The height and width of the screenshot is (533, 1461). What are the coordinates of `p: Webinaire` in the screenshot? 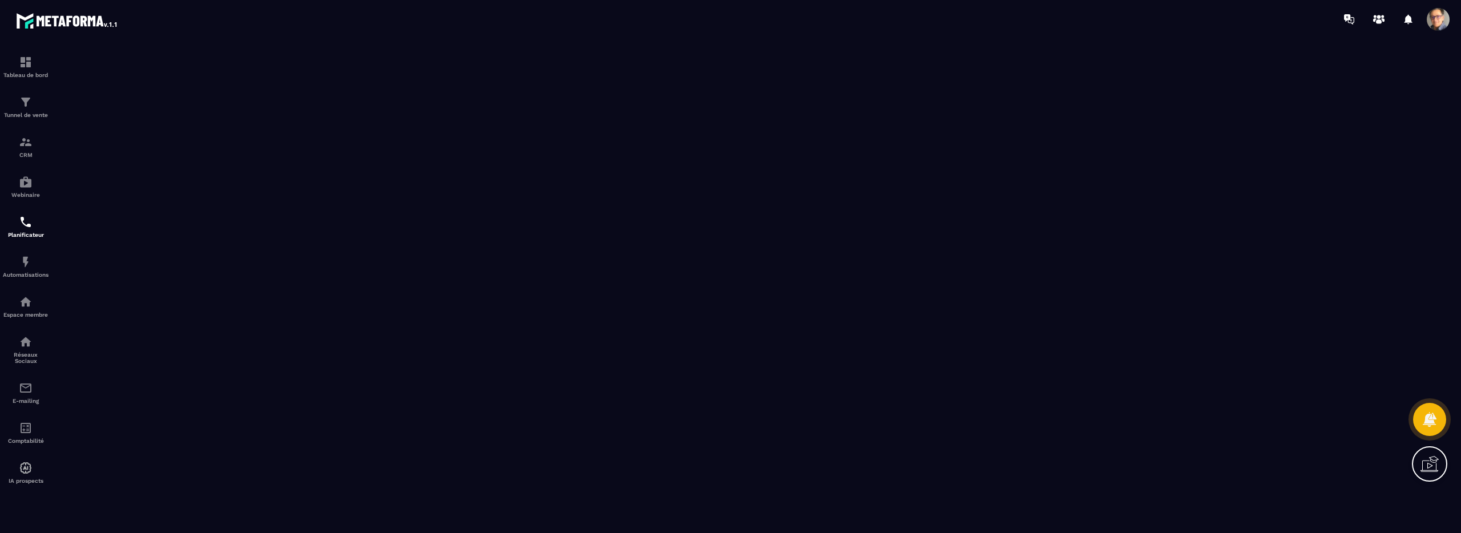 It's located at (26, 195).